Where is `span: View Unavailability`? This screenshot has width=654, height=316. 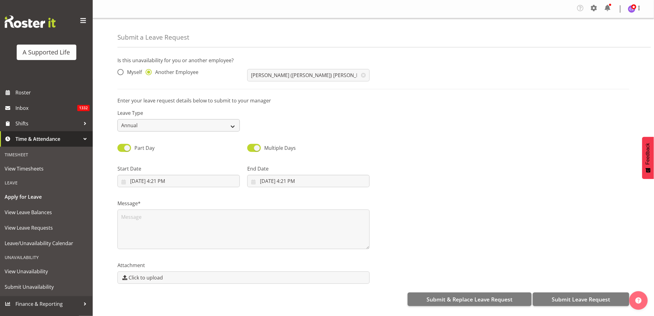
span: View Unavailability is located at coordinates (46, 271).